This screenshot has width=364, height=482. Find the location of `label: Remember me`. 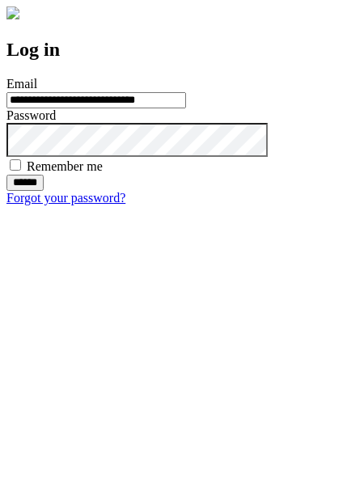

label: Remember me is located at coordinates (65, 166).